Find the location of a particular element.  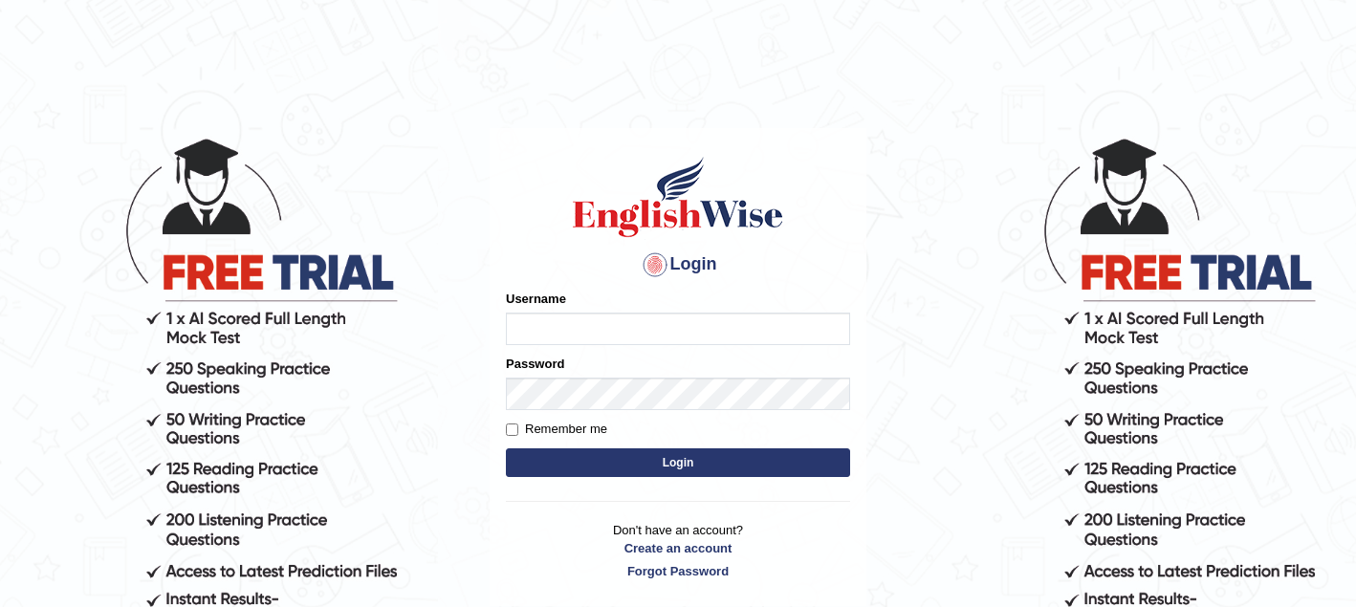

h4: Login is located at coordinates (678, 265).